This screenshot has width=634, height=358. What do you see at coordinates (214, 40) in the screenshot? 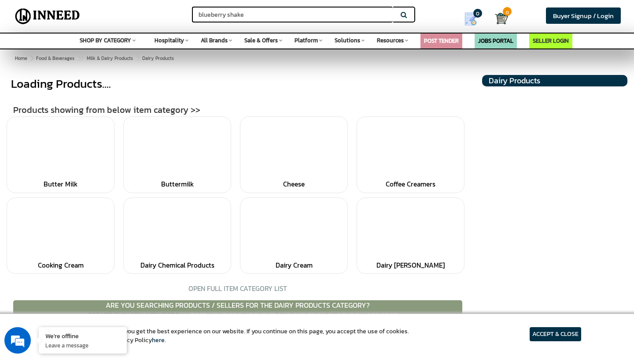
I see `span: All Brands` at bounding box center [214, 40].